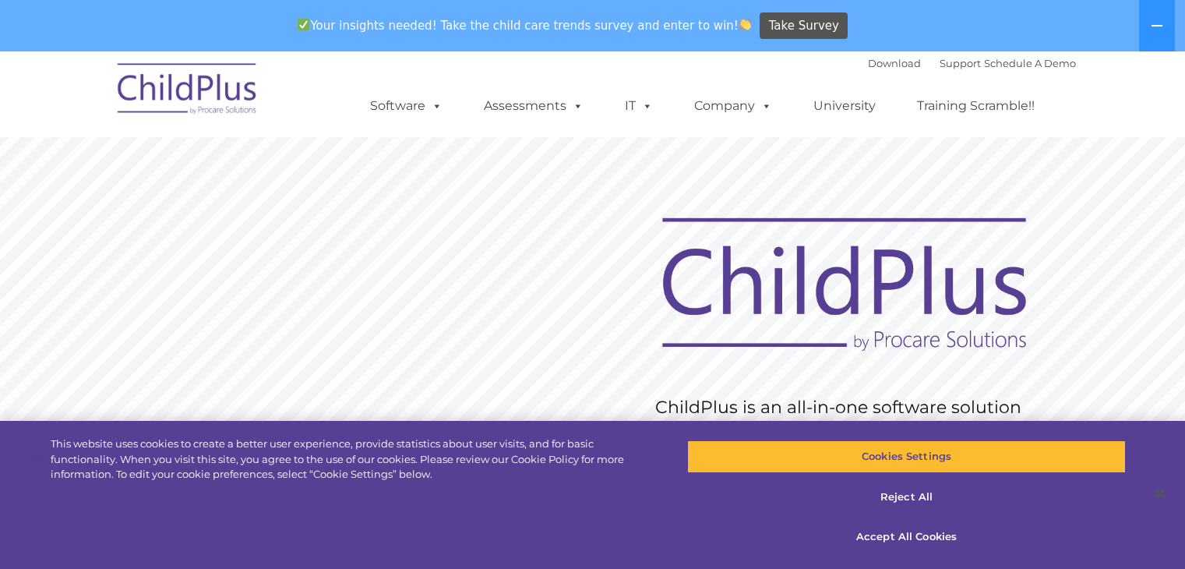  I want to click on button: Reject All, so click(906, 497).